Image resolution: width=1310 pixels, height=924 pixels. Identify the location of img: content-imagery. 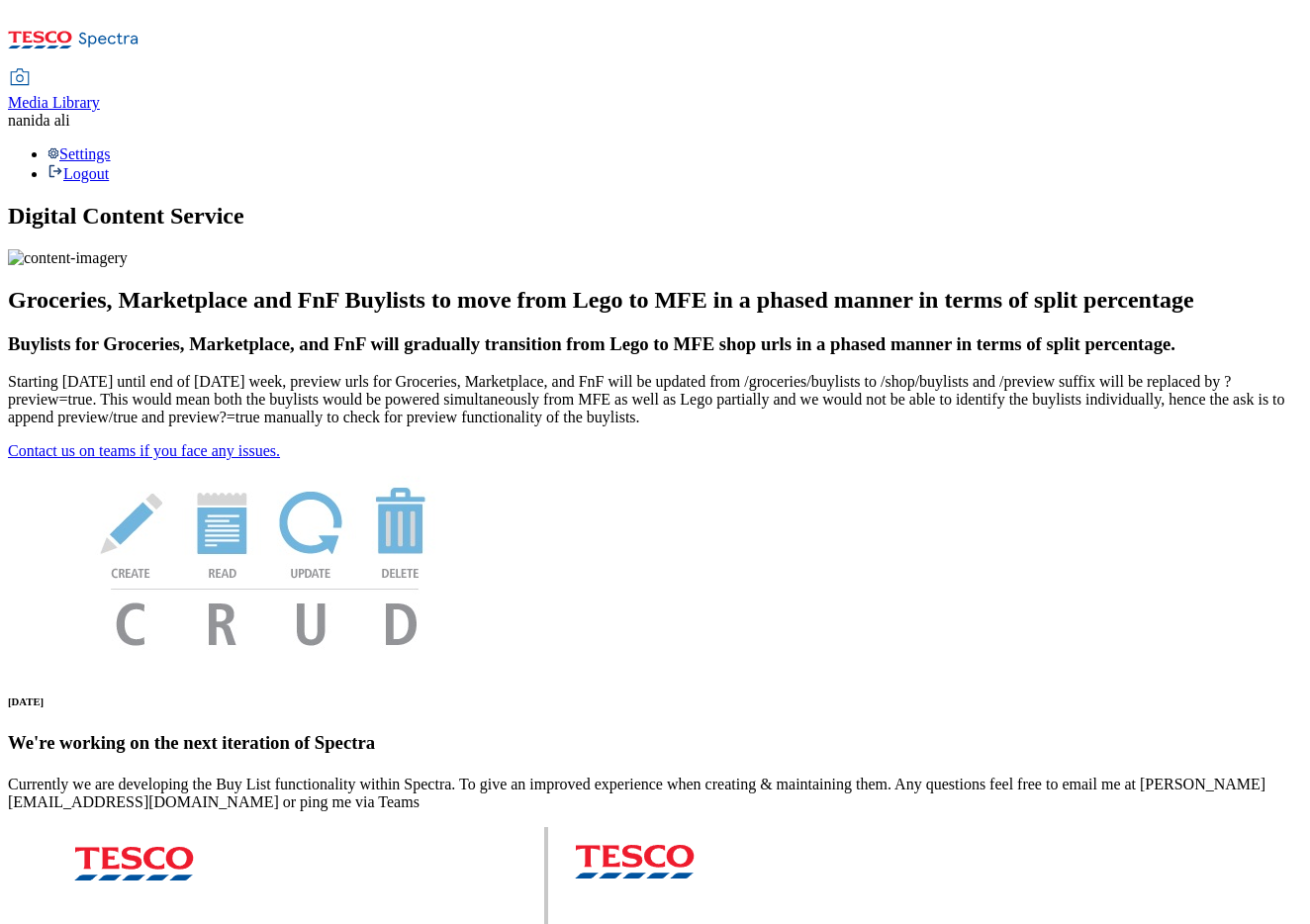
(67, 258).